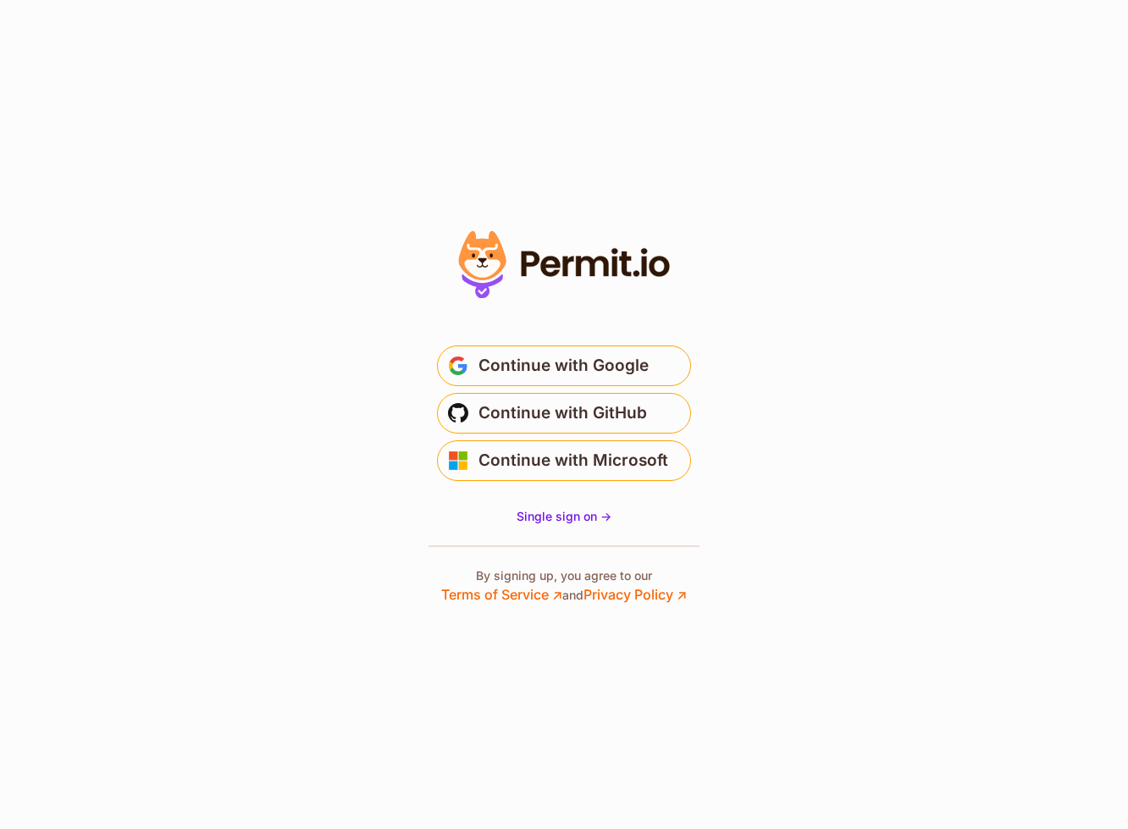  I want to click on a: Terms of Service ↗, so click(501, 594).